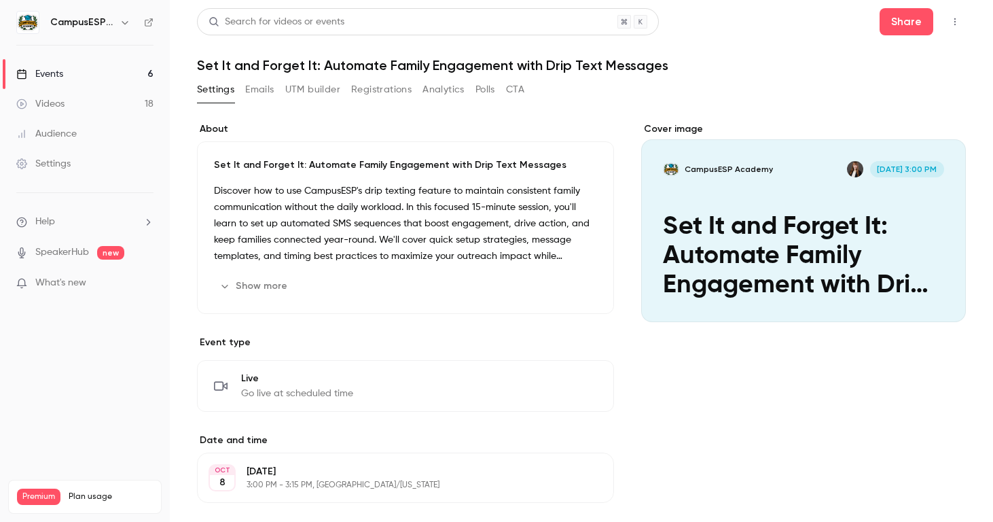  I want to click on span: Help, so click(45, 221).